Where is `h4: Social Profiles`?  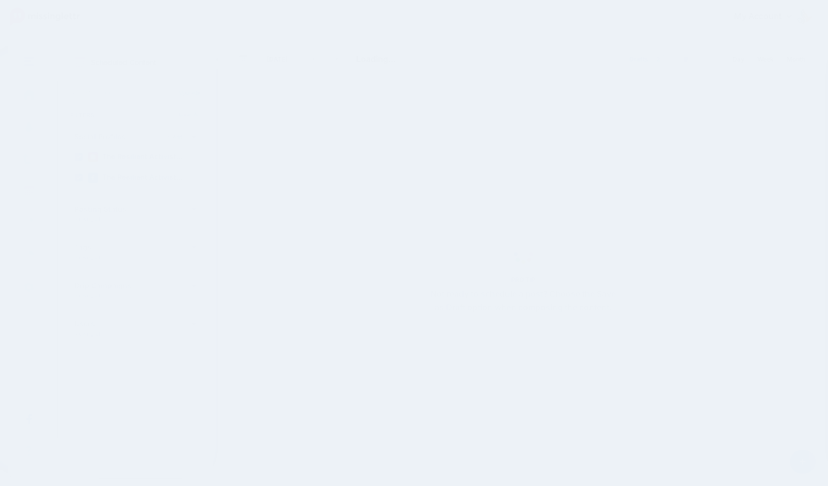 h4: Social Profiles is located at coordinates (118, 137).